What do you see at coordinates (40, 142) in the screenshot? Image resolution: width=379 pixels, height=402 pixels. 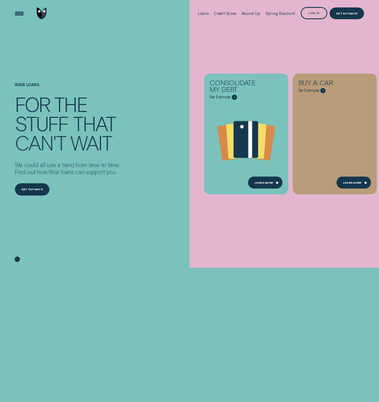 I see `div: can't` at bounding box center [40, 142].